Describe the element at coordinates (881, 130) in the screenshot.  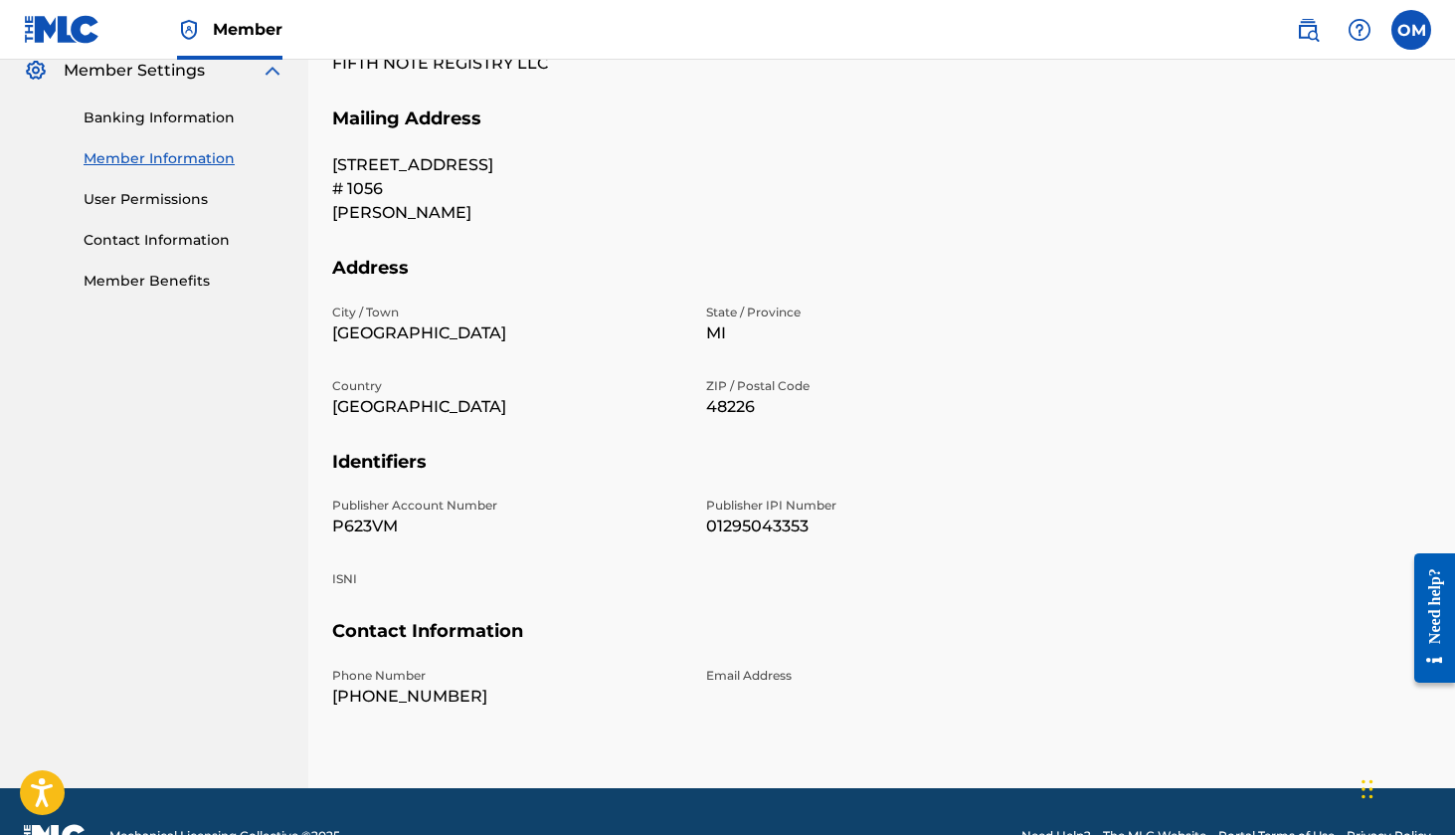
I see `h5: Mailing Address` at that location.